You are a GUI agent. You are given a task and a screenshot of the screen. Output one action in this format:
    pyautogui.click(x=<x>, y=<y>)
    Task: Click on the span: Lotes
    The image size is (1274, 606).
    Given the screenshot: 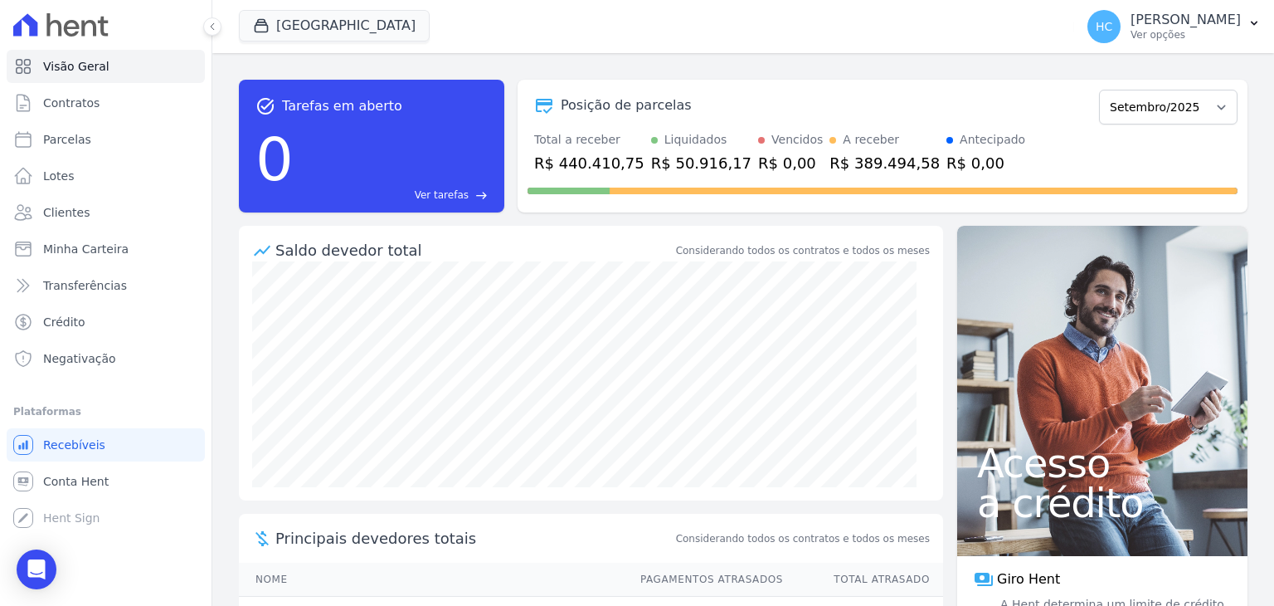 What is the action you would take?
    pyautogui.click(x=59, y=176)
    